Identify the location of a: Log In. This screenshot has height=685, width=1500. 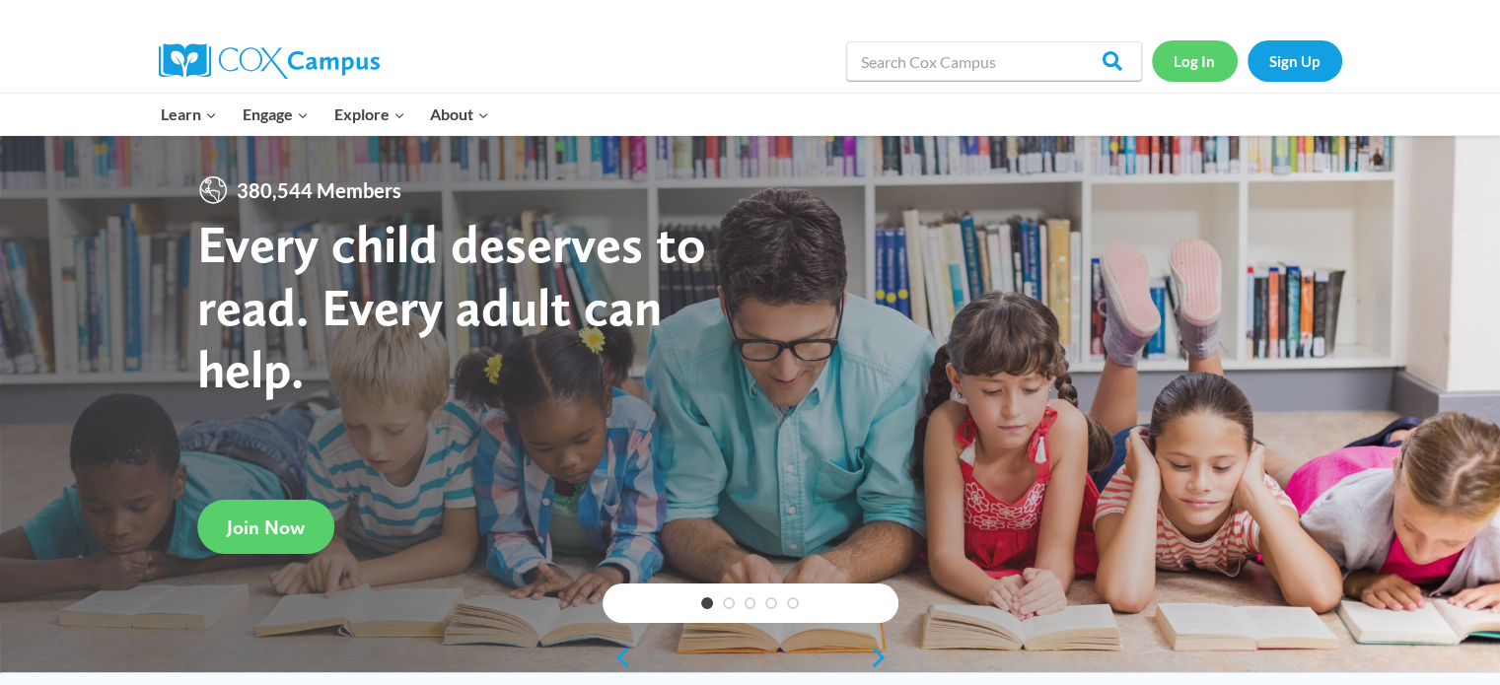
(1194, 60).